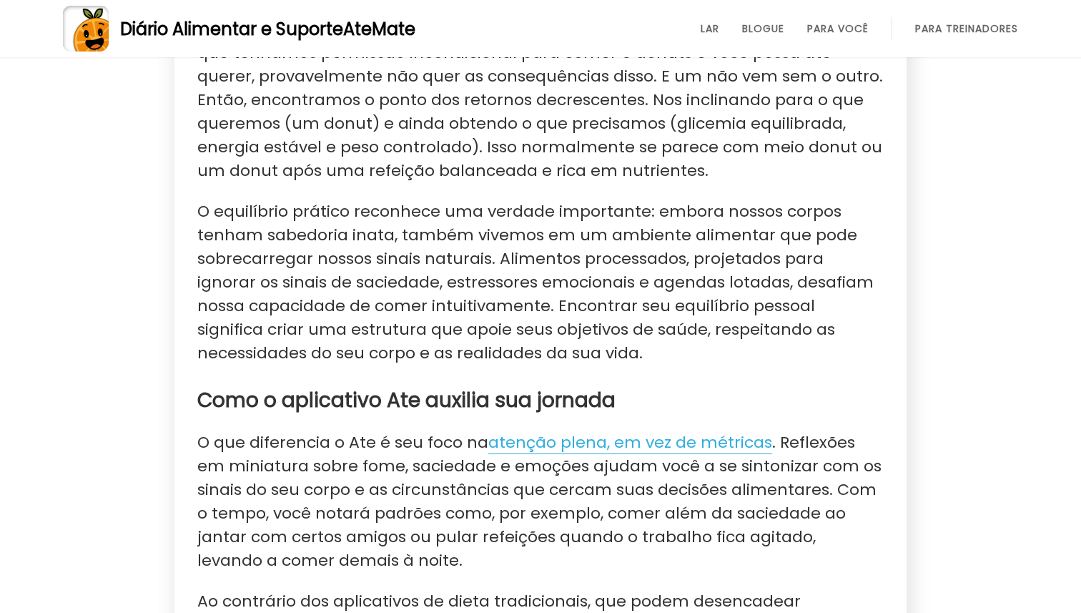 This screenshot has height=613, width=1081. I want to click on font: O que diferencia o Ate é seu foco na, so click(342, 442).